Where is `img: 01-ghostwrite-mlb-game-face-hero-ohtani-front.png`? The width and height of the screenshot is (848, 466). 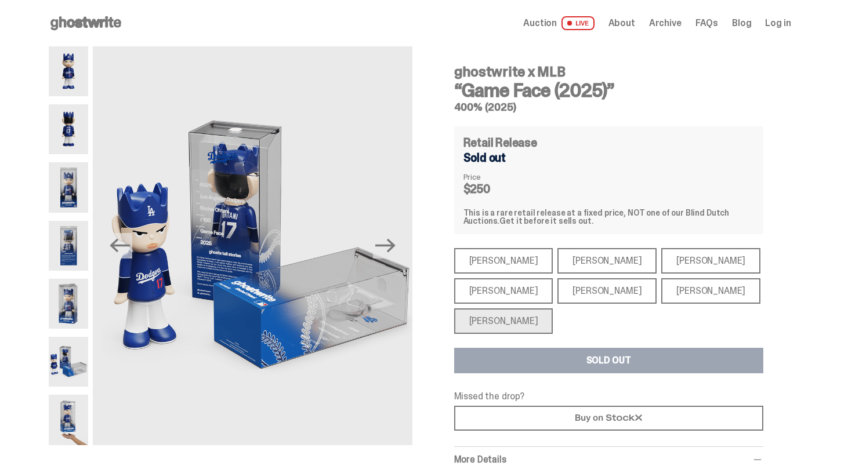 img: 01-ghostwrite-mlb-game-face-hero-ohtani-front.png is located at coordinates (68, 71).